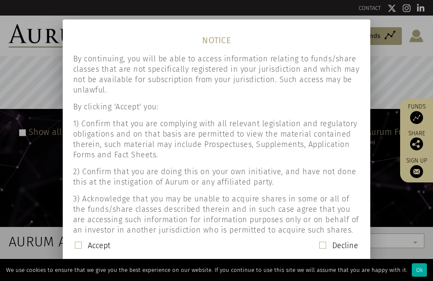 Image resolution: width=433 pixels, height=281 pixels. What do you see at coordinates (216, 177) in the screenshot?
I see `p: 2) Confirm that you are doing this on your own initiative, and have not done this at the instigat...` at bounding box center [216, 177].